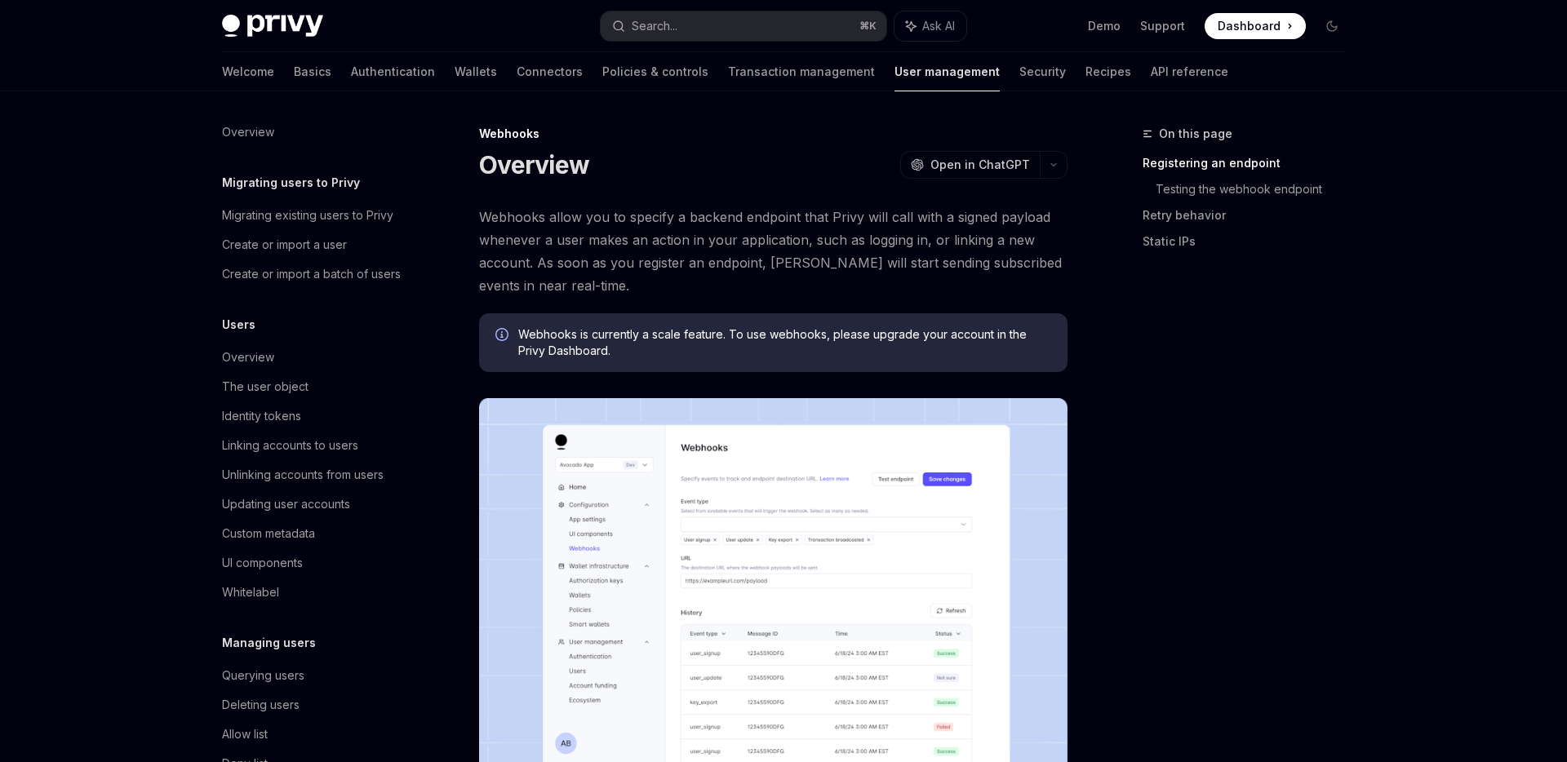  Describe the element at coordinates (313, 475) in the screenshot. I see `a: Unlinking accounts from users` at that location.